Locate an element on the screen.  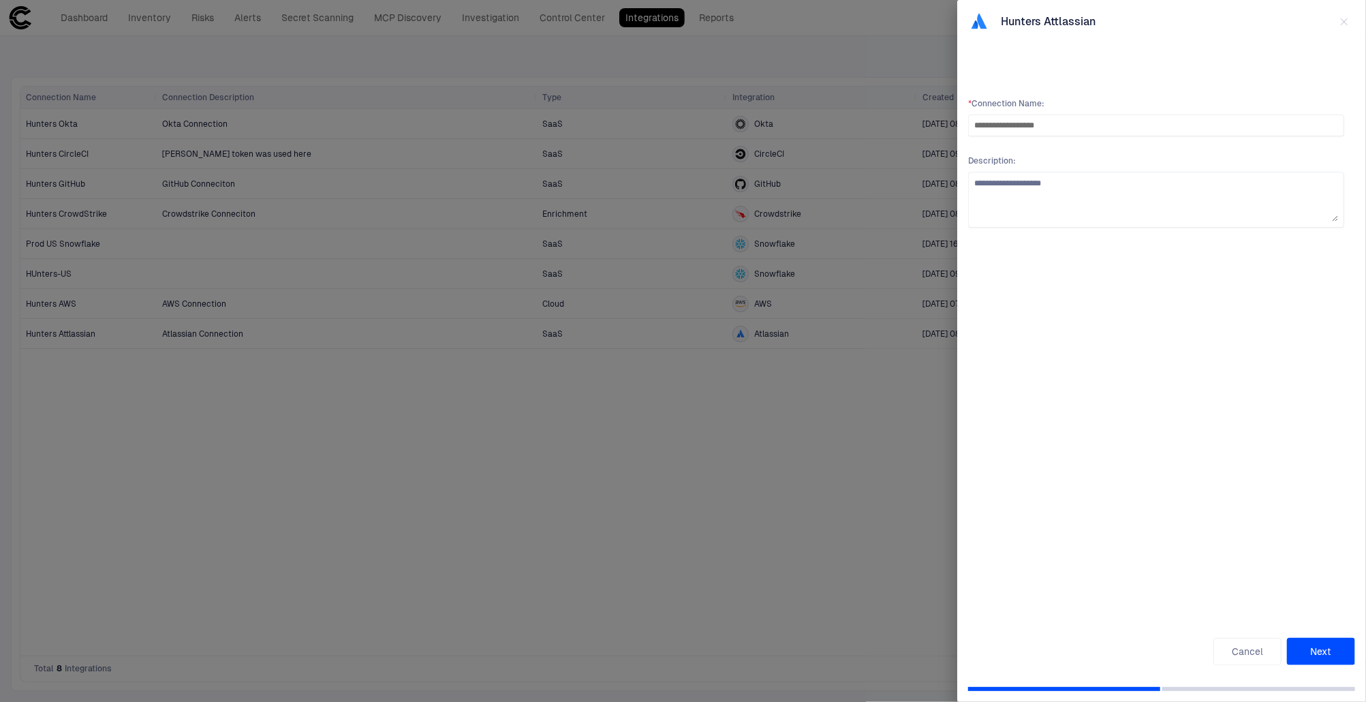
span: Connection Name : is located at coordinates (1156, 104).